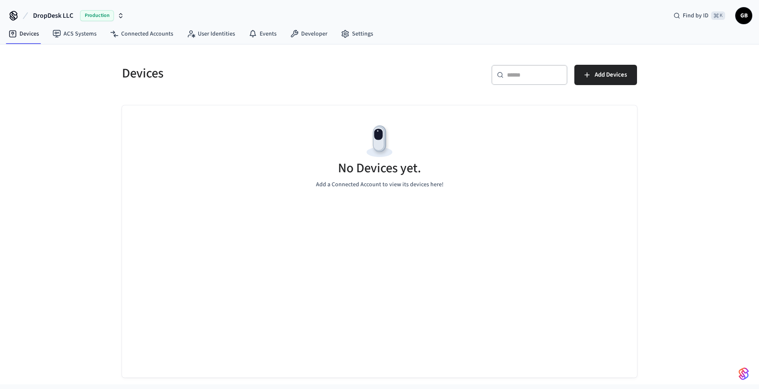  I want to click on span: GB, so click(744, 16).